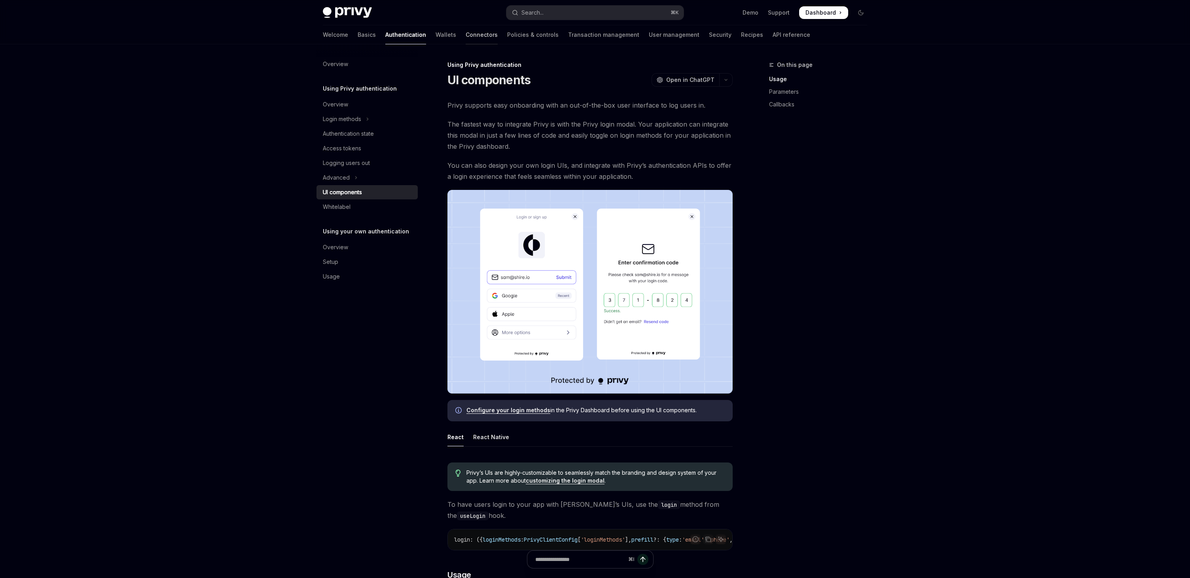 Image resolution: width=1190 pixels, height=578 pixels. I want to click on button: Copy the contents from the code block, so click(708, 539).